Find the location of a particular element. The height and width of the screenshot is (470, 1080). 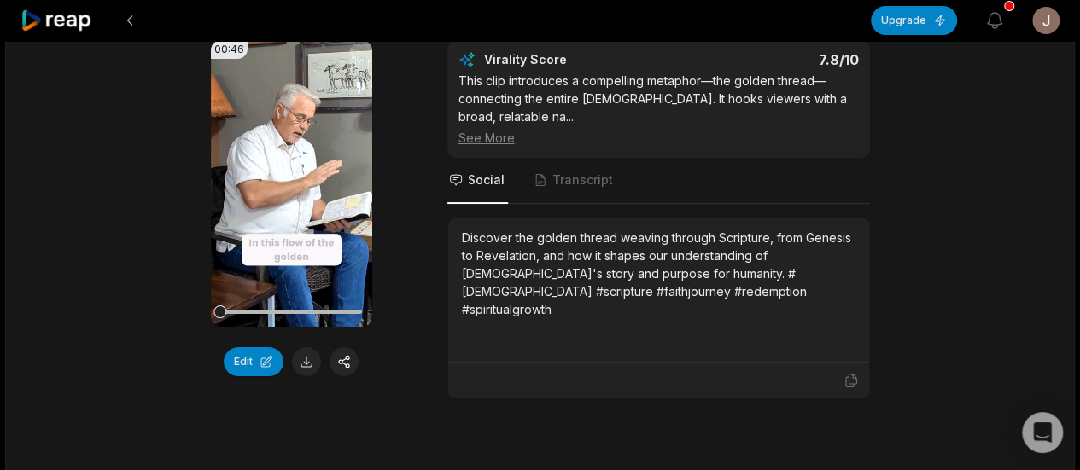

nav: Tabs is located at coordinates (658, 181).